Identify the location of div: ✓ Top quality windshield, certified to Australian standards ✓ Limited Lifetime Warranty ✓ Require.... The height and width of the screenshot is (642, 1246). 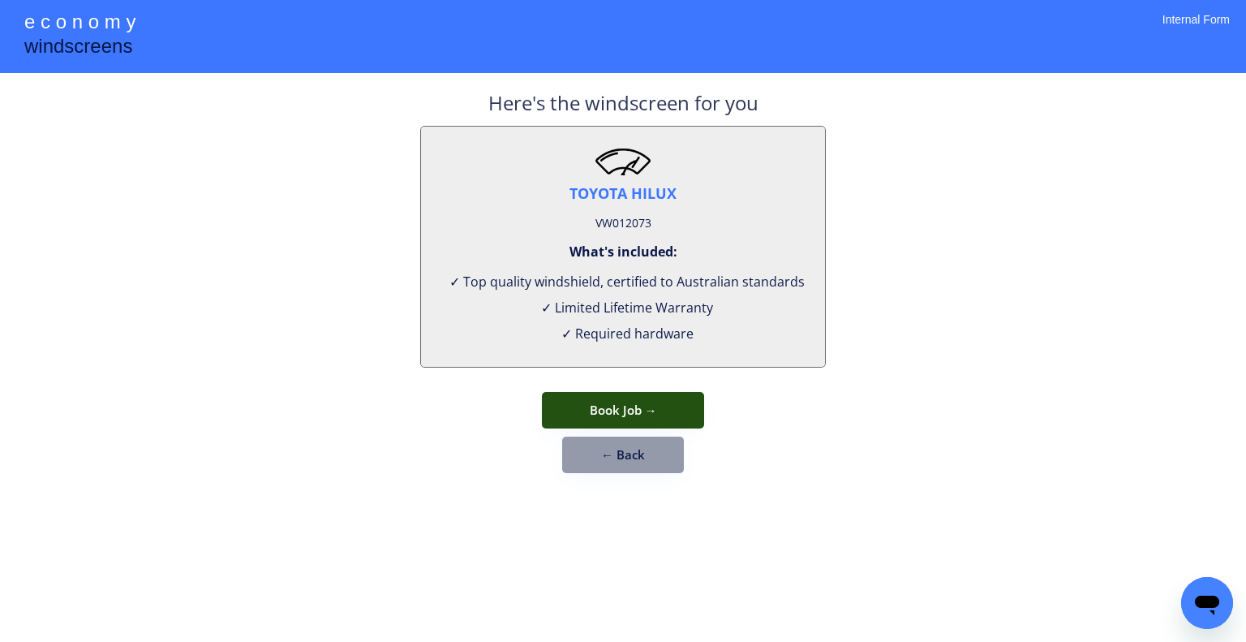
(623, 307).